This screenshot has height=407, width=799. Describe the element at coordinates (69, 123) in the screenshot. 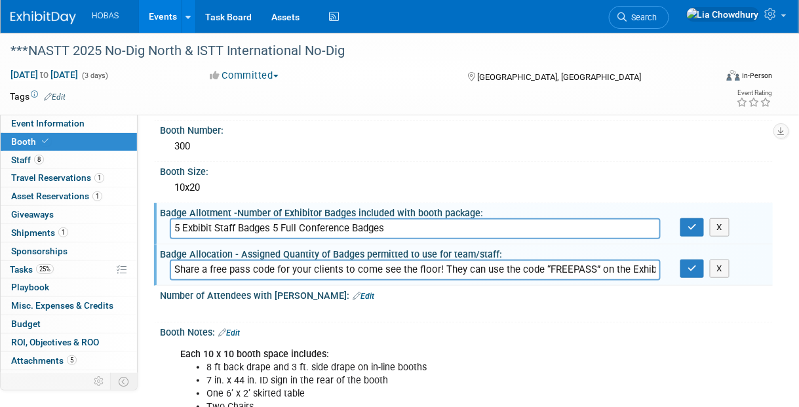

I see `a: Event Information` at that location.